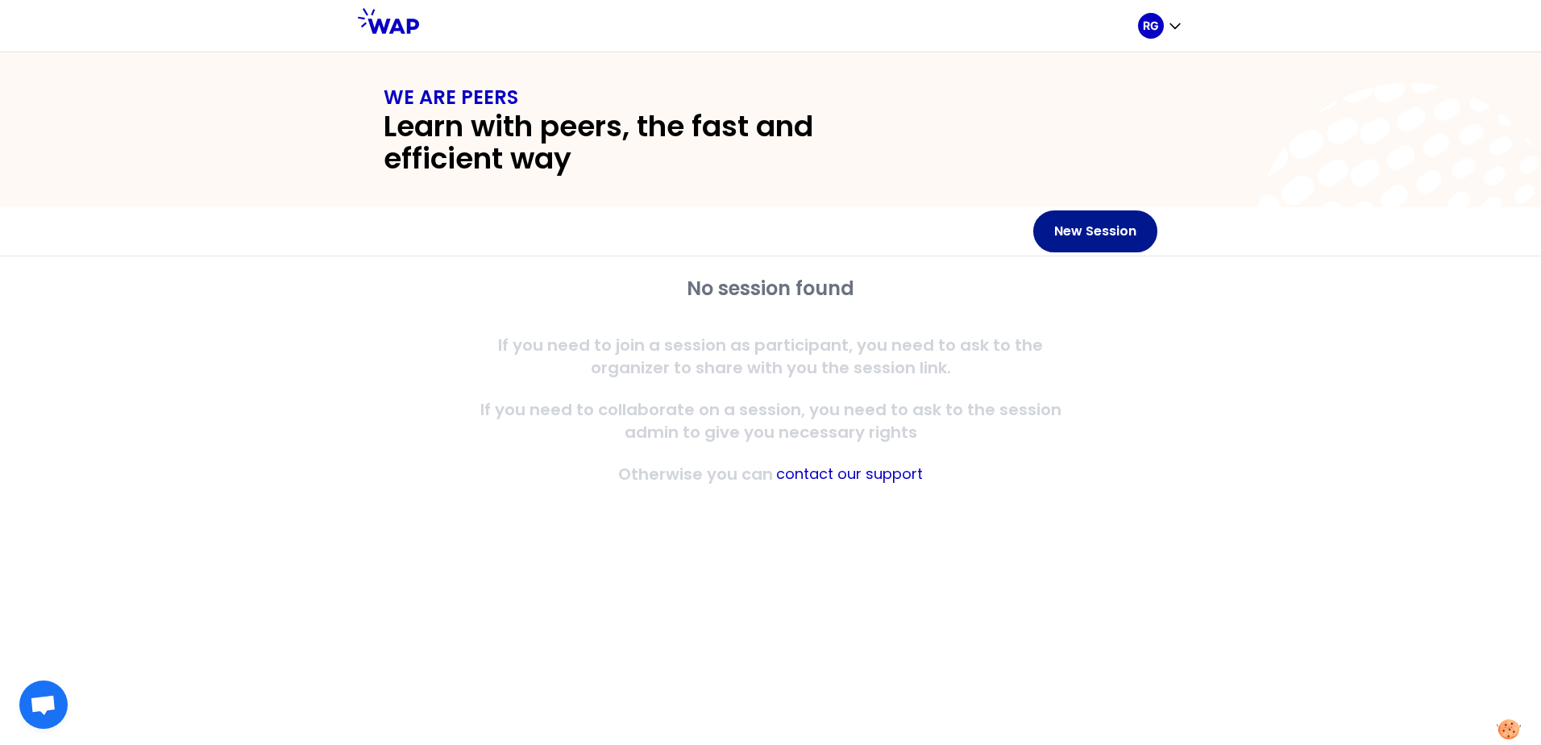 This screenshot has width=1541, height=745. What do you see at coordinates (1151, 26) in the screenshot?
I see `p: RG` at bounding box center [1151, 26].